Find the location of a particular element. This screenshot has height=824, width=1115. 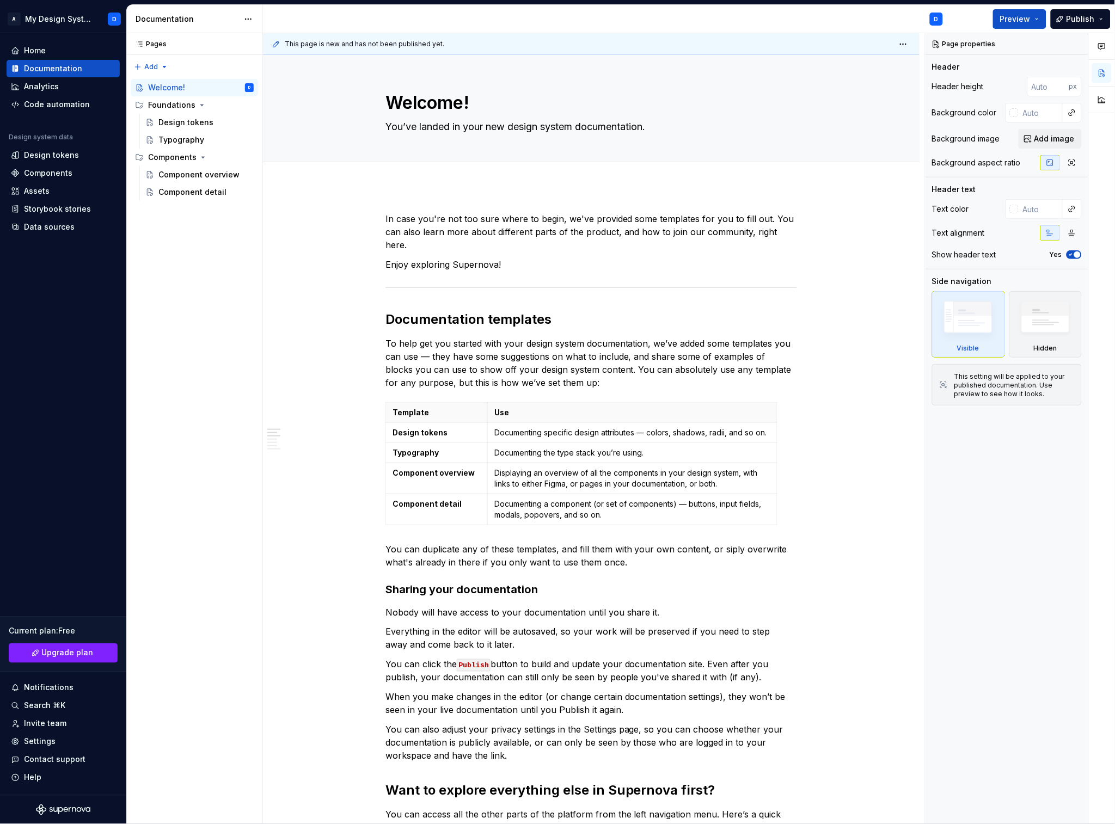

a: Home is located at coordinates (63, 51).